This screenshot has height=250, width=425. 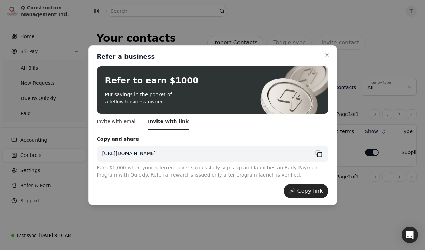 I want to click on button: Invite with email, so click(x=117, y=122).